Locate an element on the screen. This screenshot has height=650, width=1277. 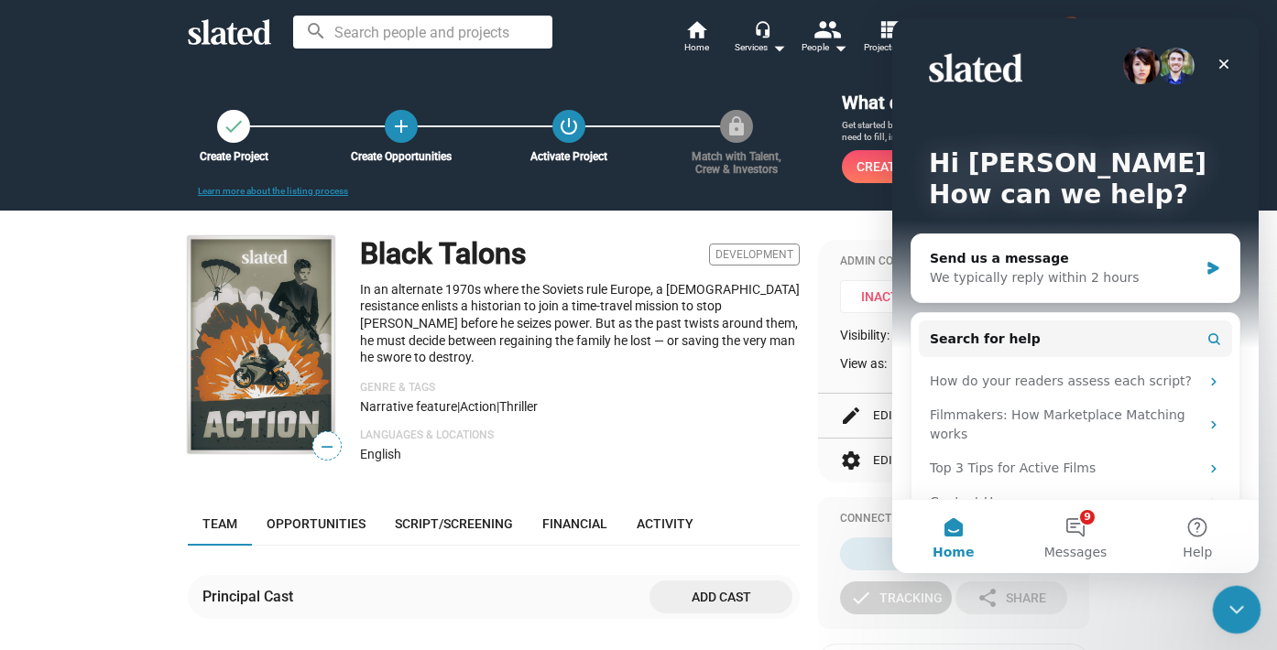
span: Activity is located at coordinates (665, 524).